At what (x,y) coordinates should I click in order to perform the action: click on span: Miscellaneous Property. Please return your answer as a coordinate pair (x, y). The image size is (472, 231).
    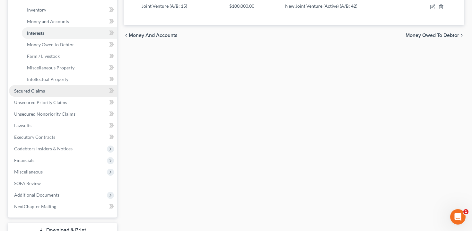
    Looking at the image, I should click on (51, 67).